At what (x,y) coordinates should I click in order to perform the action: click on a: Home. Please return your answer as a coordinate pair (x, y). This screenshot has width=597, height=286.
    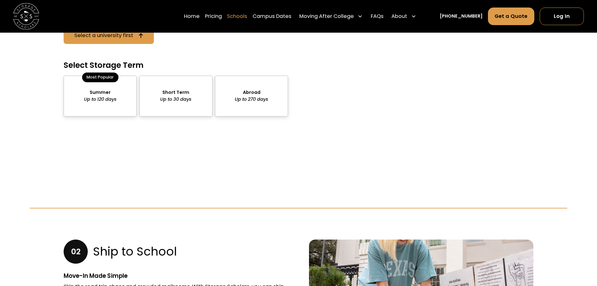
    Looking at the image, I should click on (192, 16).